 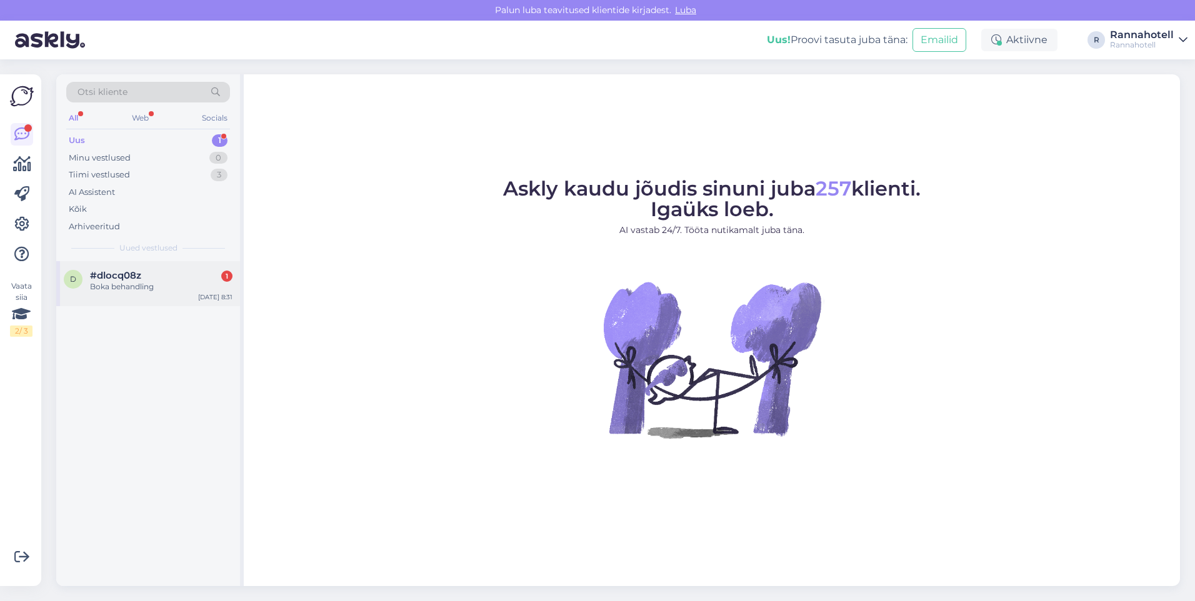 What do you see at coordinates (73, 279) in the screenshot?
I see `span: d` at bounding box center [73, 279].